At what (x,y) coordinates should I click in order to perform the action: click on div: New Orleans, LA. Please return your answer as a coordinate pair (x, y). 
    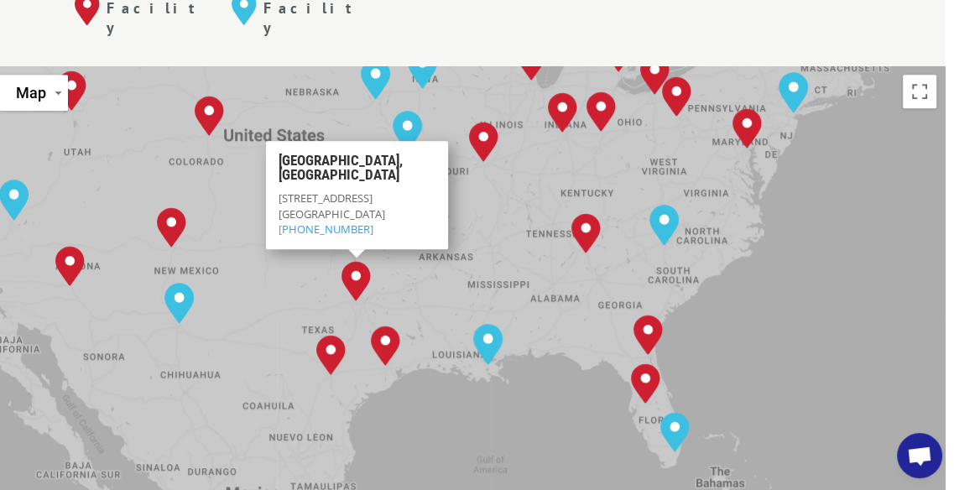
    Looking at the image, I should click on (487, 344).